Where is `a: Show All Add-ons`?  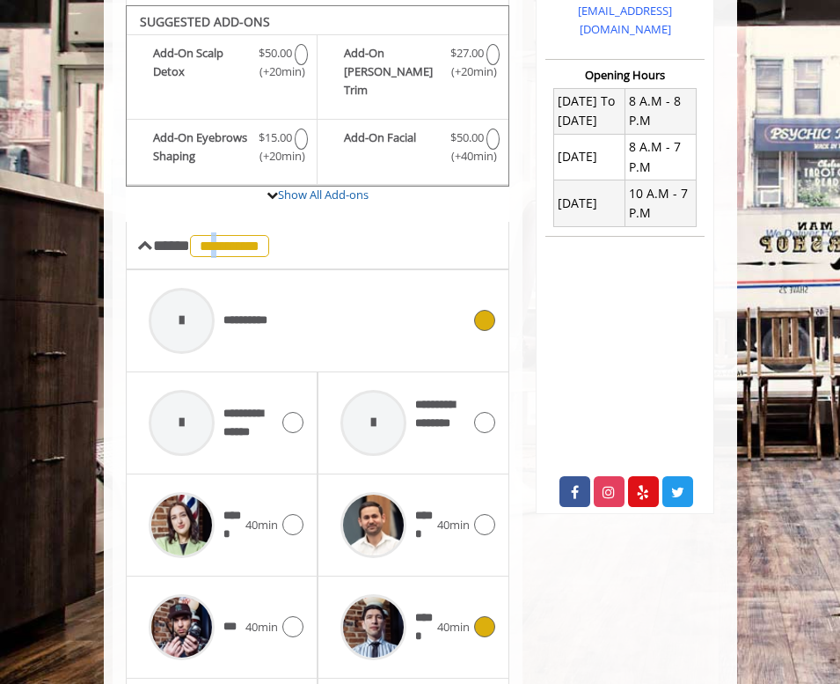
a: Show All Add-ons is located at coordinates (323, 194).